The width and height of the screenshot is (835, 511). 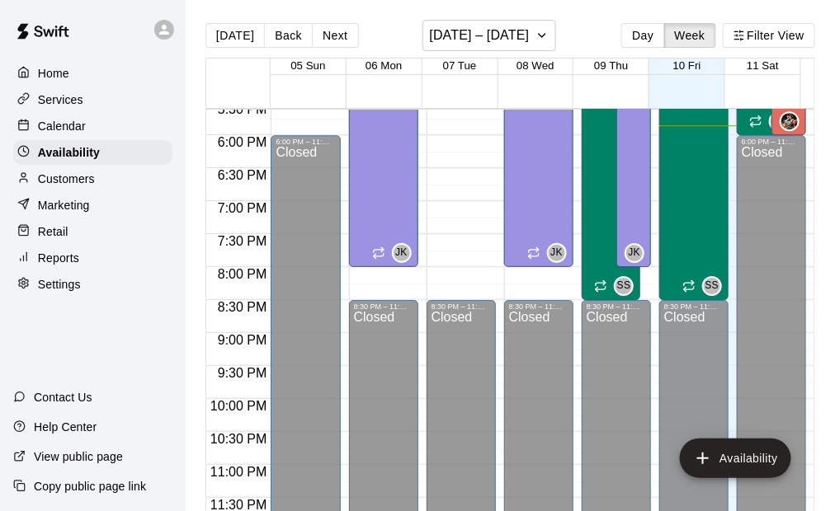 I want to click on p: Reports, so click(x=59, y=258).